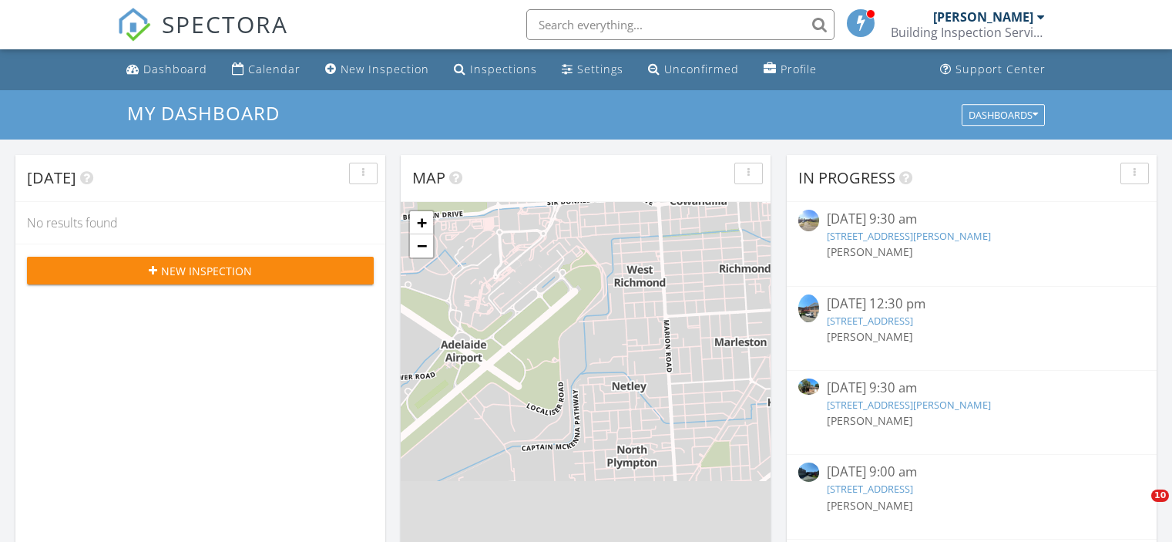 The width and height of the screenshot is (1172, 542). I want to click on a: Dashboard, so click(166, 69).